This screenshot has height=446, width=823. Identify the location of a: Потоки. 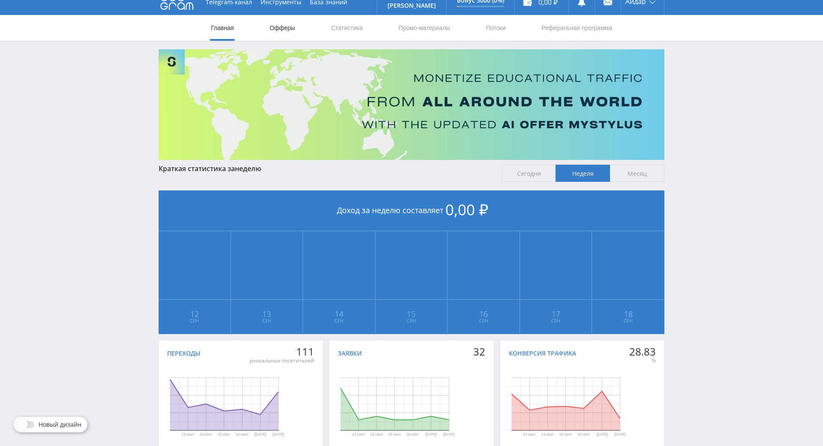
(496, 28).